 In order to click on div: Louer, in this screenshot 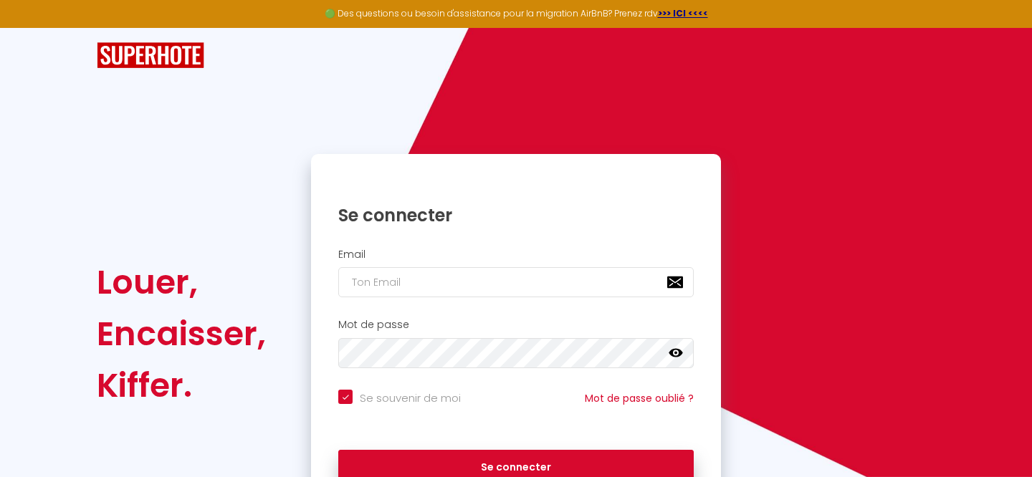, I will do `click(181, 282)`.